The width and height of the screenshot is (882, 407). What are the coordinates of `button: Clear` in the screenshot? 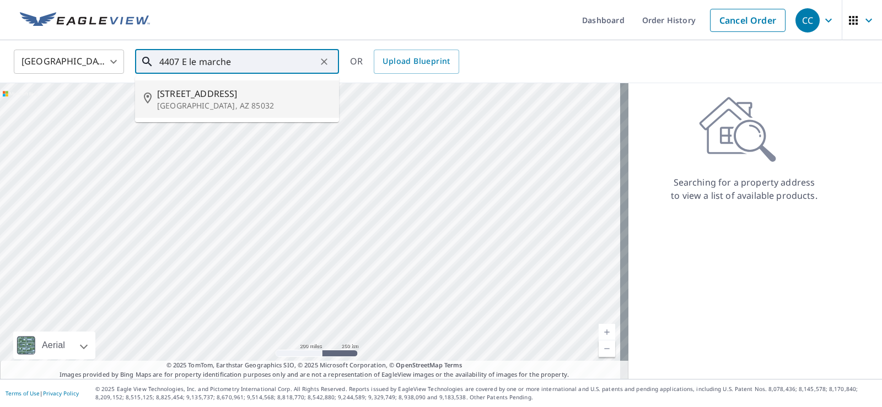 It's located at (324, 62).